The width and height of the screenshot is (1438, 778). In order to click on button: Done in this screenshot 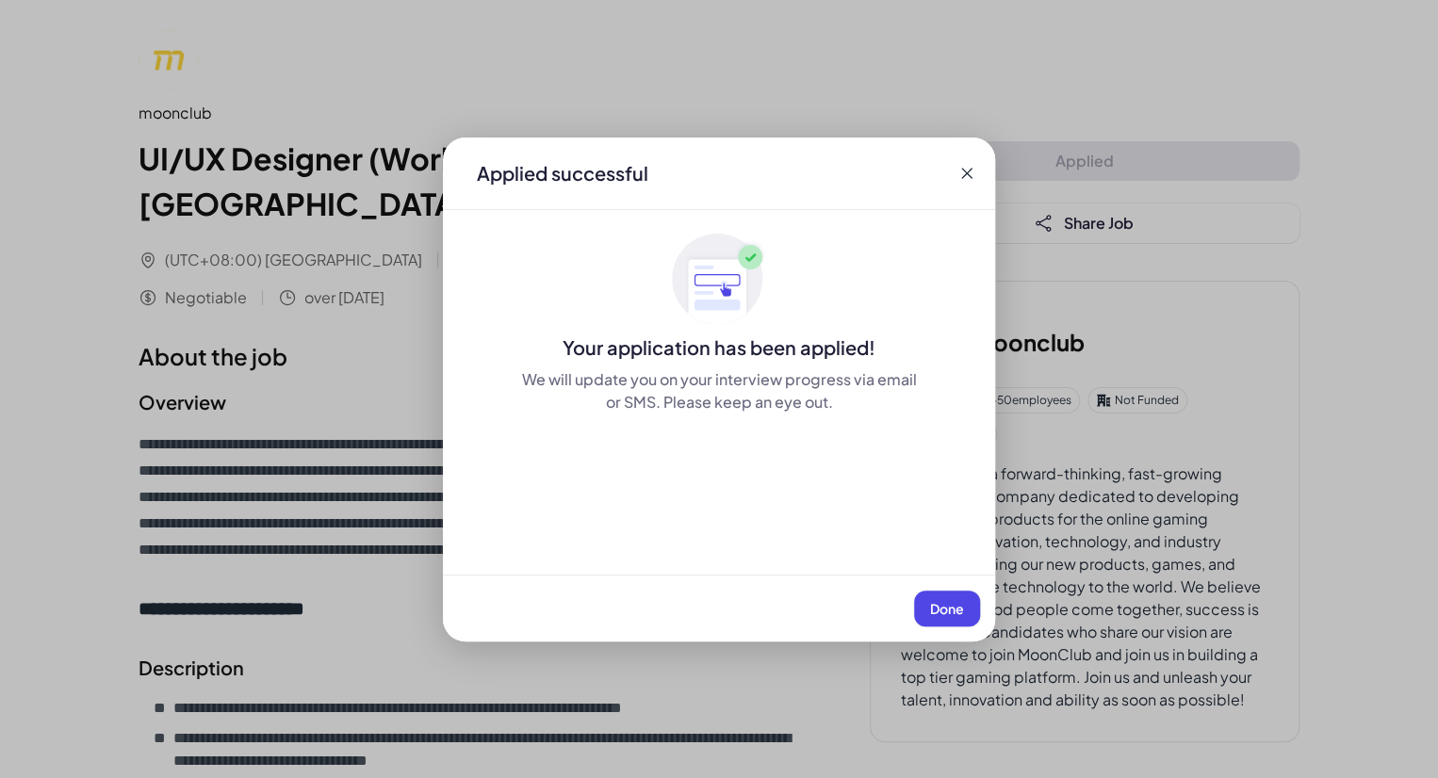, I will do `click(947, 609)`.